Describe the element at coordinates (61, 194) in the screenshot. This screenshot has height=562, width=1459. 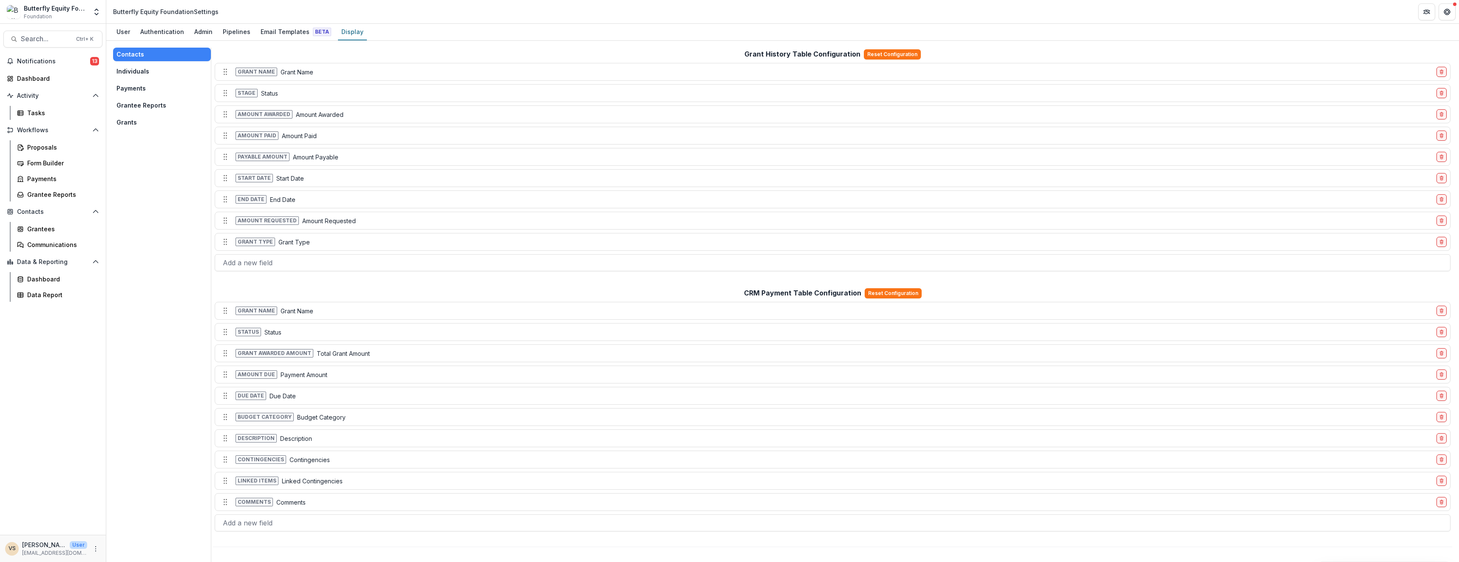
I see `div: Grantee Reports` at that location.